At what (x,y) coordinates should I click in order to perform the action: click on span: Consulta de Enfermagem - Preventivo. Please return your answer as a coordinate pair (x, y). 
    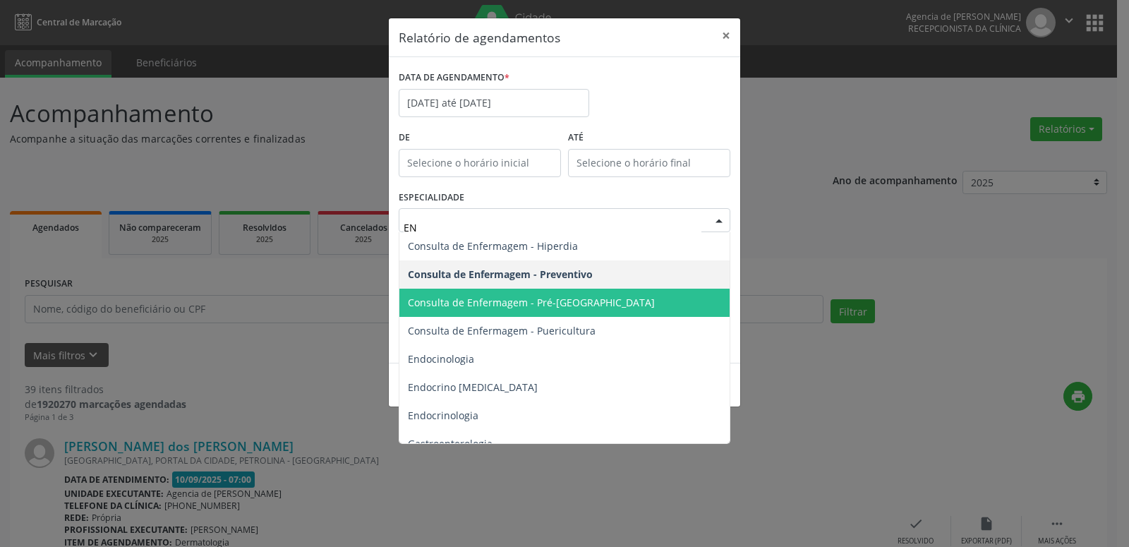
    Looking at the image, I should click on (500, 274).